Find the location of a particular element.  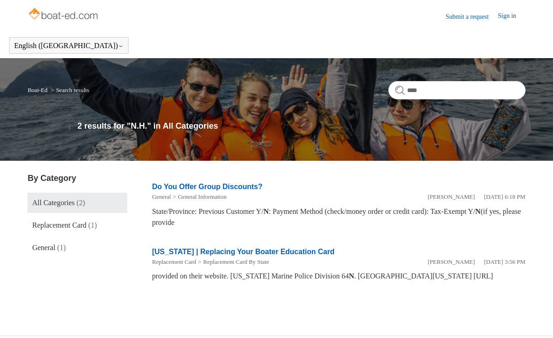

li: Replacement Card is located at coordinates (174, 262).